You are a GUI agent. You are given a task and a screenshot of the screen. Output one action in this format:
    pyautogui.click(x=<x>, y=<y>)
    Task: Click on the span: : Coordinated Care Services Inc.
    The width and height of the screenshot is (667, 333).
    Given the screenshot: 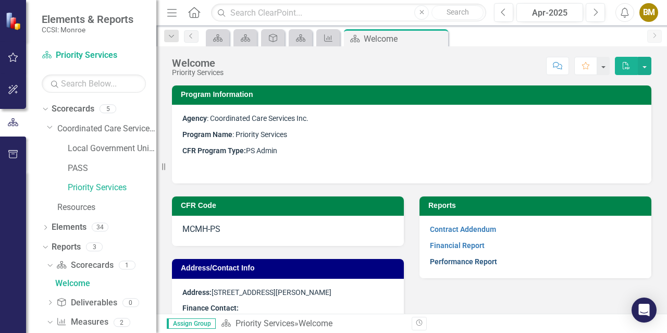 What is the action you would take?
    pyautogui.click(x=245, y=118)
    